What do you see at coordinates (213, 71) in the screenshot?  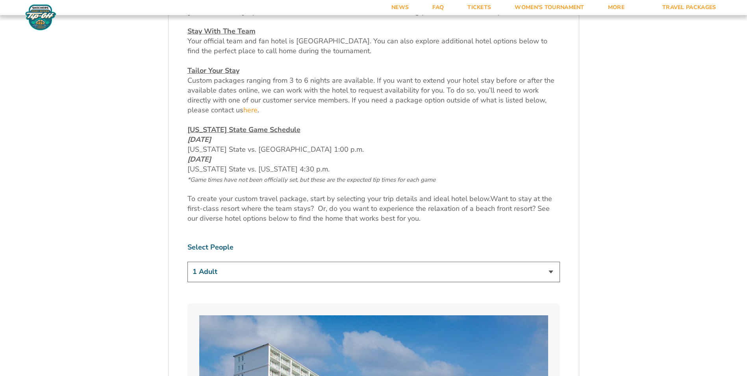 I see `u: Tailor Your Stay` at bounding box center [213, 71].